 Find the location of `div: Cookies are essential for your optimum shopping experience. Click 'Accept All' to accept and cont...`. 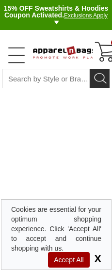

div: Cookies are essential for your optimum shopping experience. Click 'Accept All' to accept and cont... is located at coordinates (56, 229).